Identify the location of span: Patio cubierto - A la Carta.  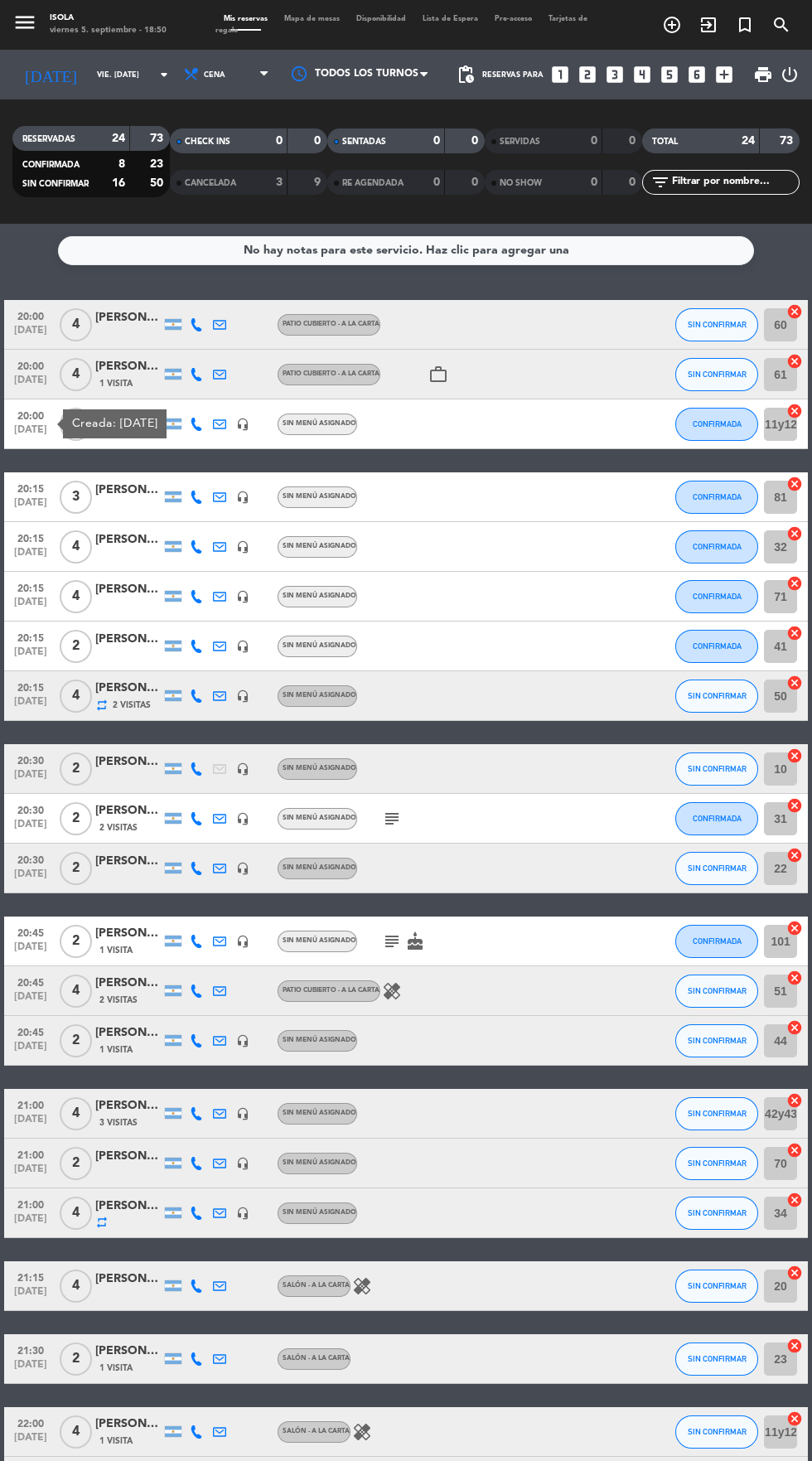
(331, 990).